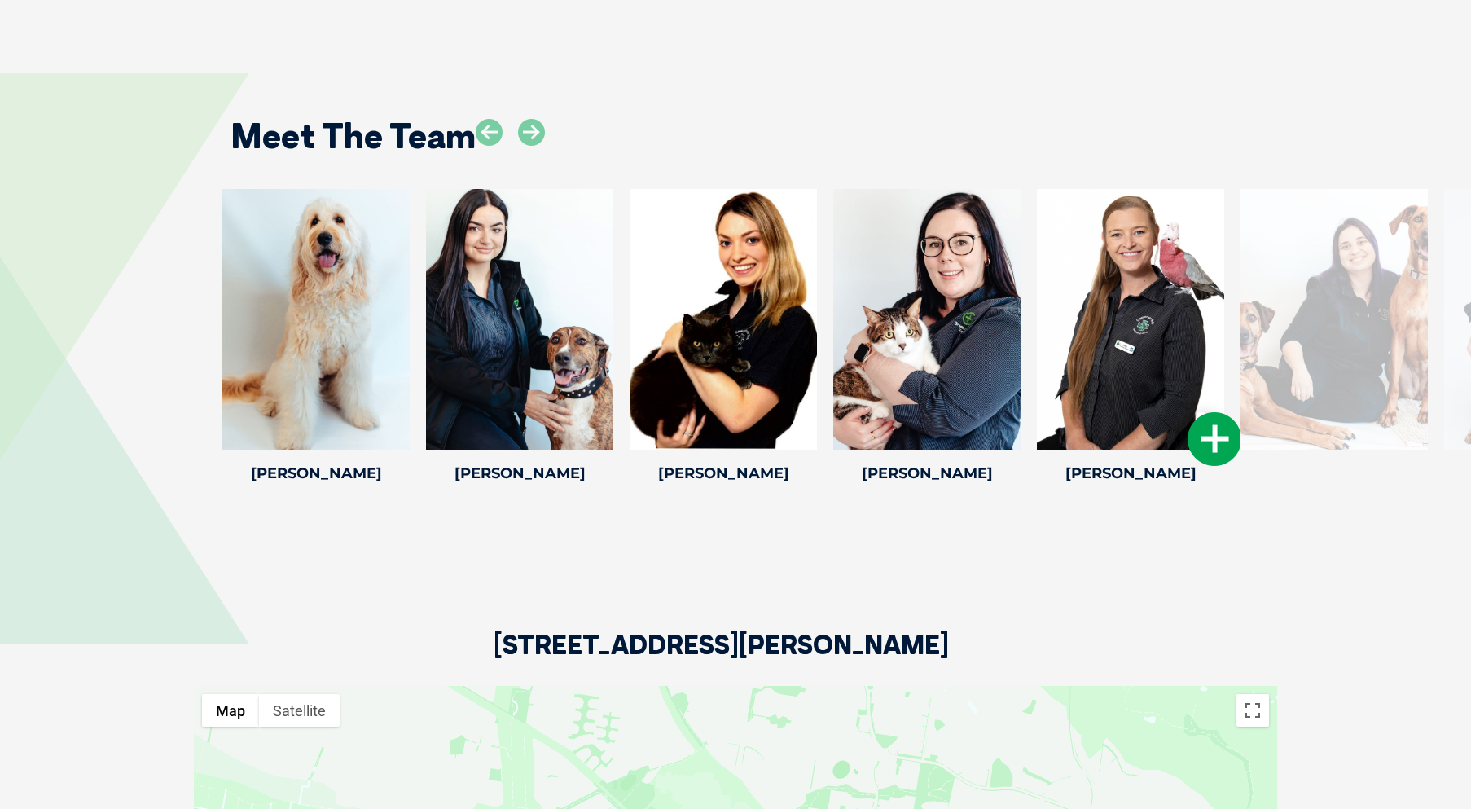  Describe the element at coordinates (231, 710) in the screenshot. I see `button: Show street map` at that location.